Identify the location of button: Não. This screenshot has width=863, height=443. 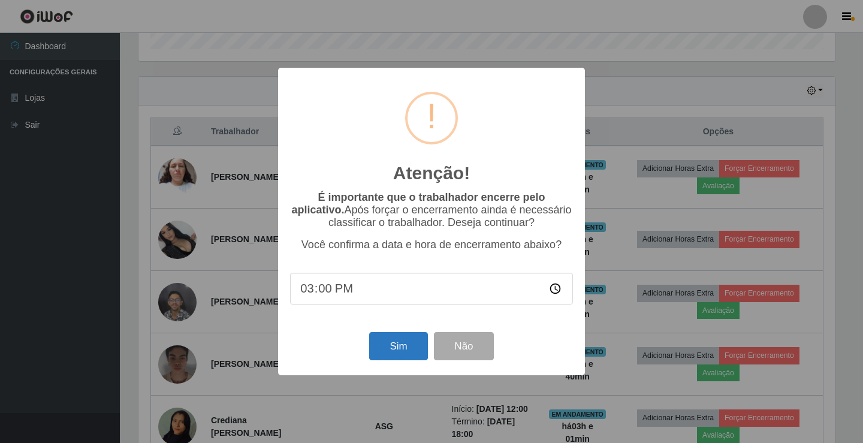
(463, 346).